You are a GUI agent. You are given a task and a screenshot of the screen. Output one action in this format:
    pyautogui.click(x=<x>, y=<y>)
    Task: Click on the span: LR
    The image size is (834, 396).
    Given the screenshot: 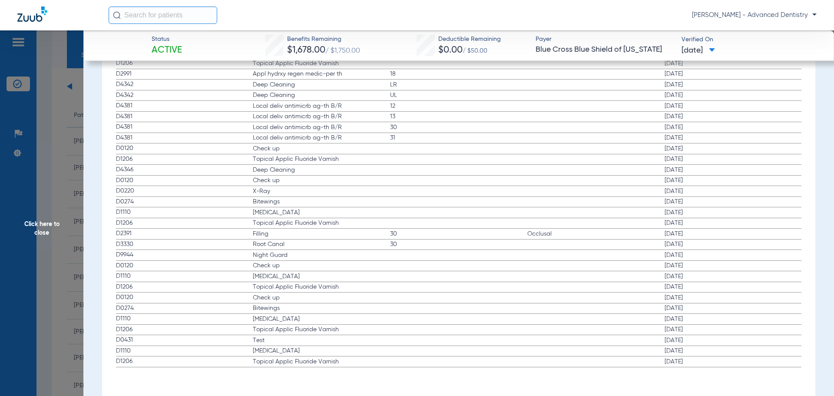 What is the action you would take?
    pyautogui.click(x=459, y=85)
    